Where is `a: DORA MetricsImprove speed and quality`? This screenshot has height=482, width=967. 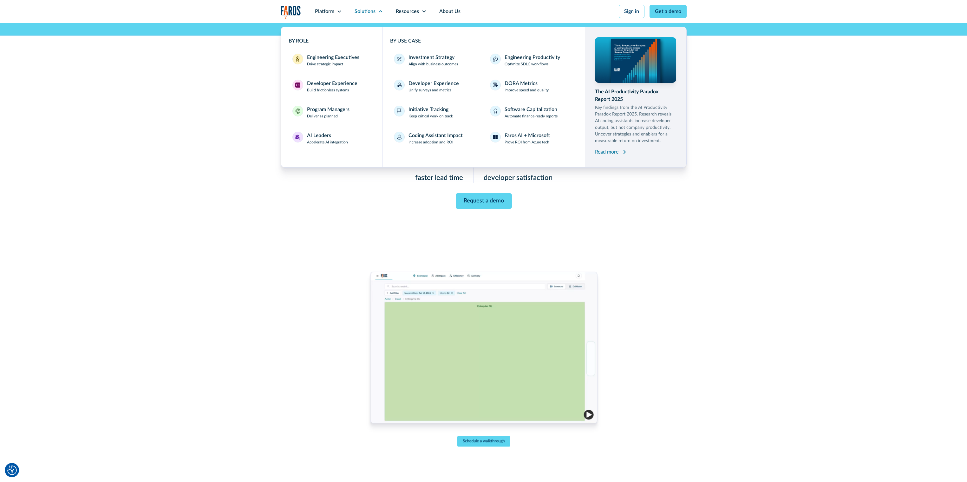
a: DORA MetricsImprove speed and quality is located at coordinates (532, 86).